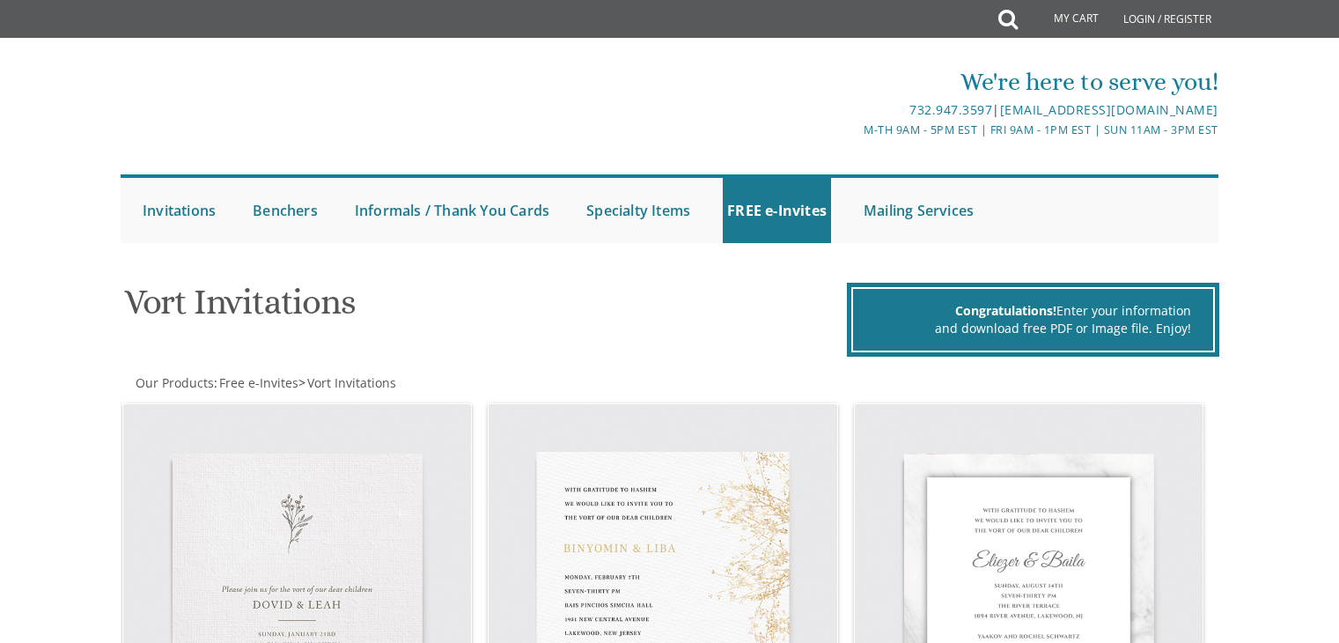  What do you see at coordinates (1032, 311) in the screenshot?
I see `div: Enter your information` at bounding box center [1032, 311].